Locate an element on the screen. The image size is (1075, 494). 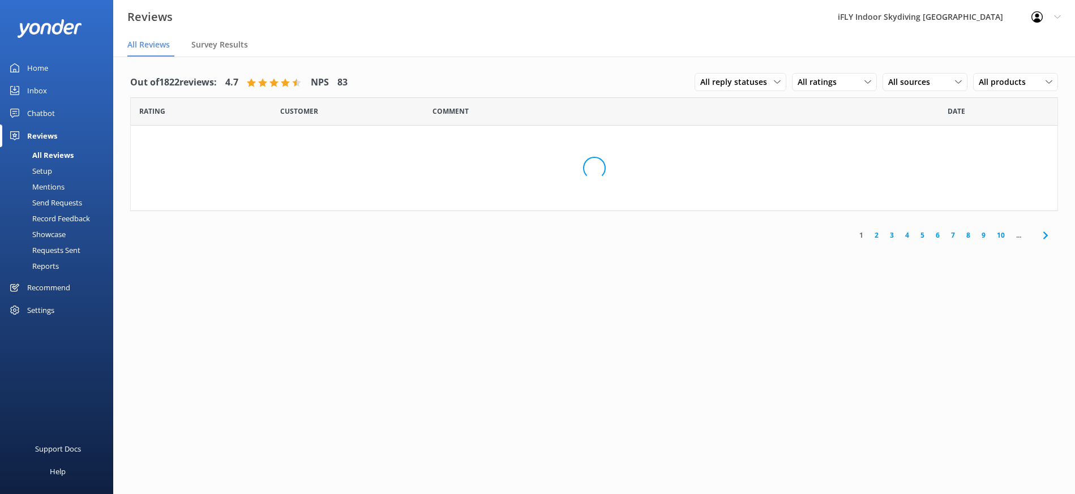
div: Help is located at coordinates (58, 472).